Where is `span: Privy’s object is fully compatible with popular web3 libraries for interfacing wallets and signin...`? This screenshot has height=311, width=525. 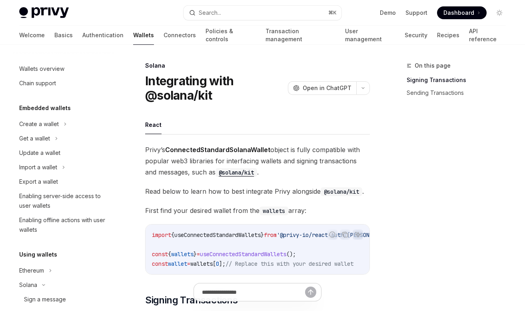
span: Privy’s object is fully compatible with popular web3 libraries for interfacing wallets and signin... is located at coordinates (258, 161).